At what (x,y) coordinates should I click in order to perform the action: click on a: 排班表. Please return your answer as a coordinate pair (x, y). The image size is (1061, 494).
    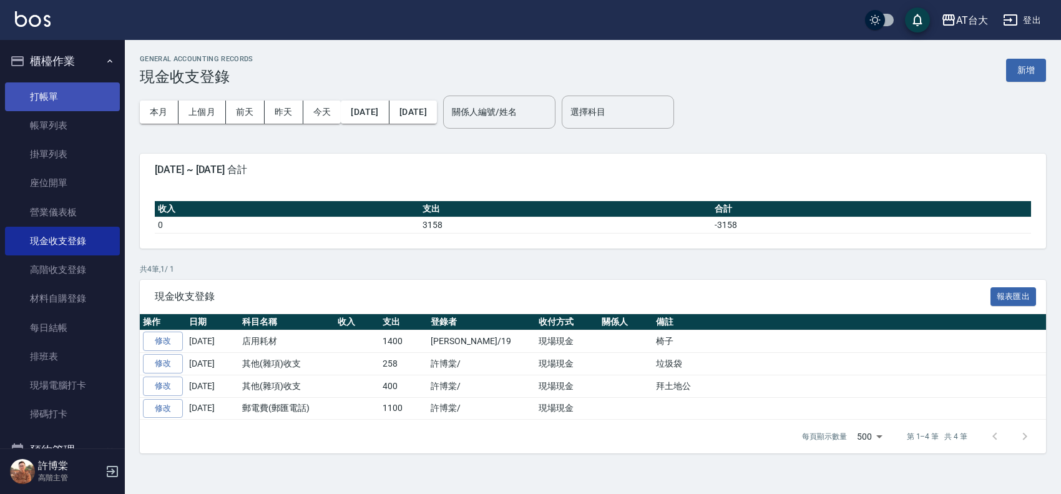
    Looking at the image, I should click on (62, 356).